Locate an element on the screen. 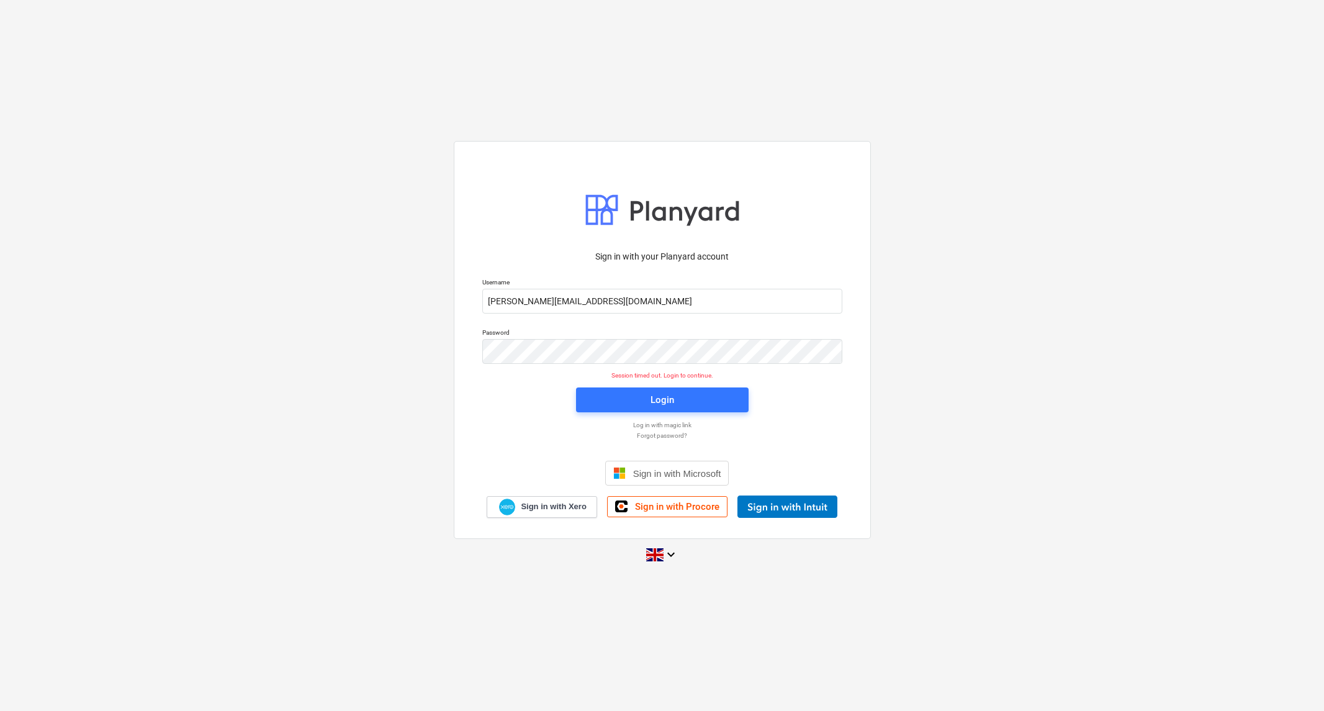 Image resolution: width=1324 pixels, height=711 pixels. span: Sign in with Procore is located at coordinates (677, 506).